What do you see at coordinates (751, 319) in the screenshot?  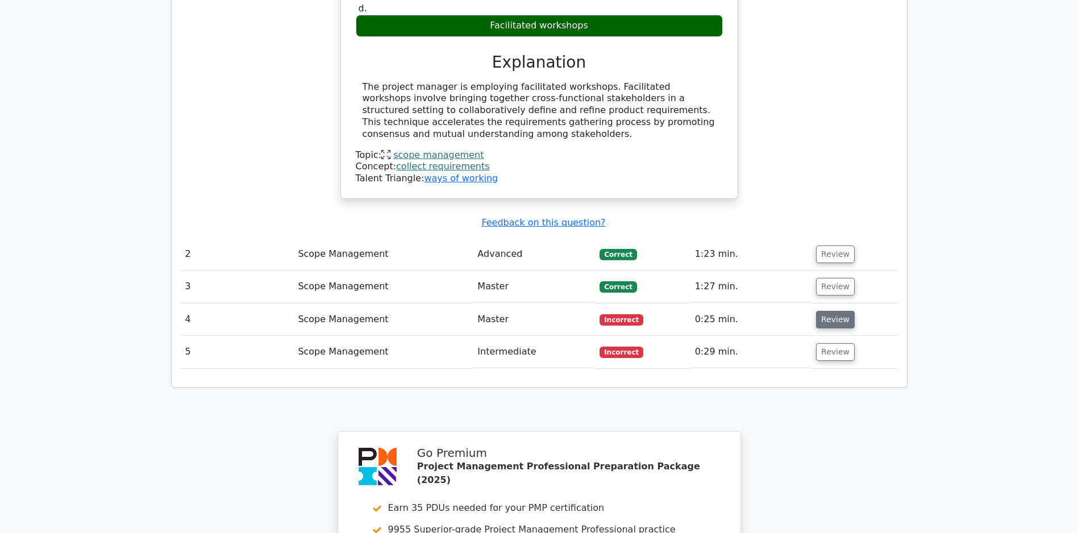 I see `td: 0:25 min.` at bounding box center [751, 319].